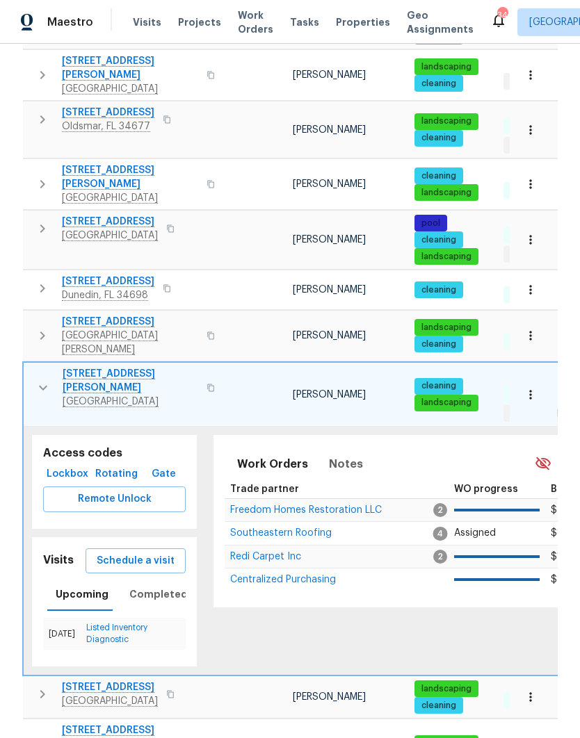  I want to click on span: Notes, so click(345, 464).